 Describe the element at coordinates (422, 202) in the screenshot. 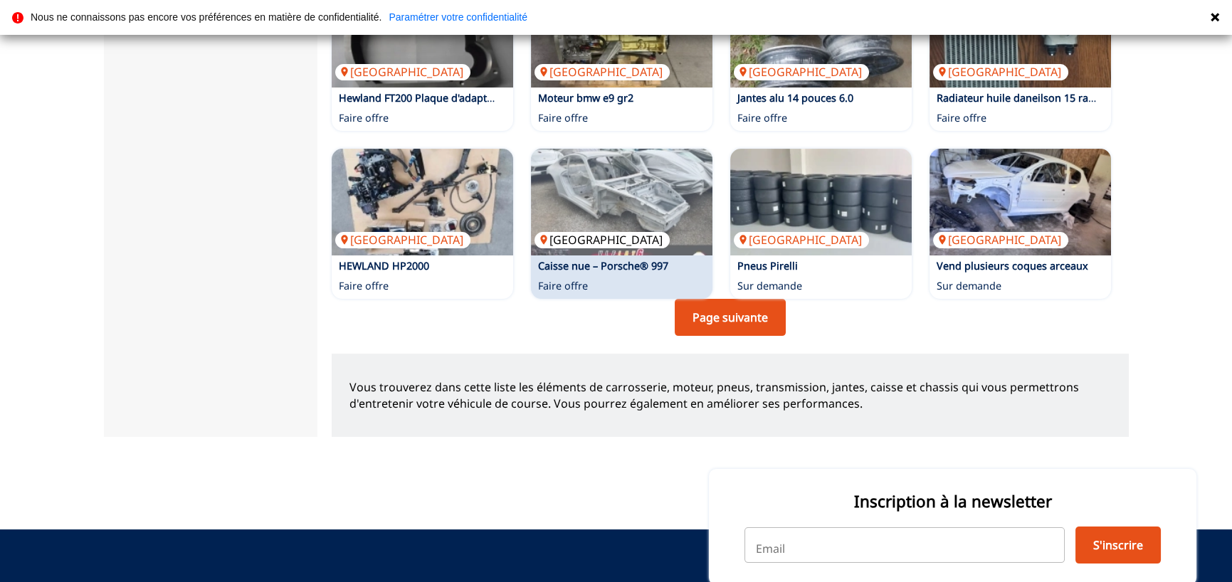

I see `img: HEWLAND HP2000` at that location.